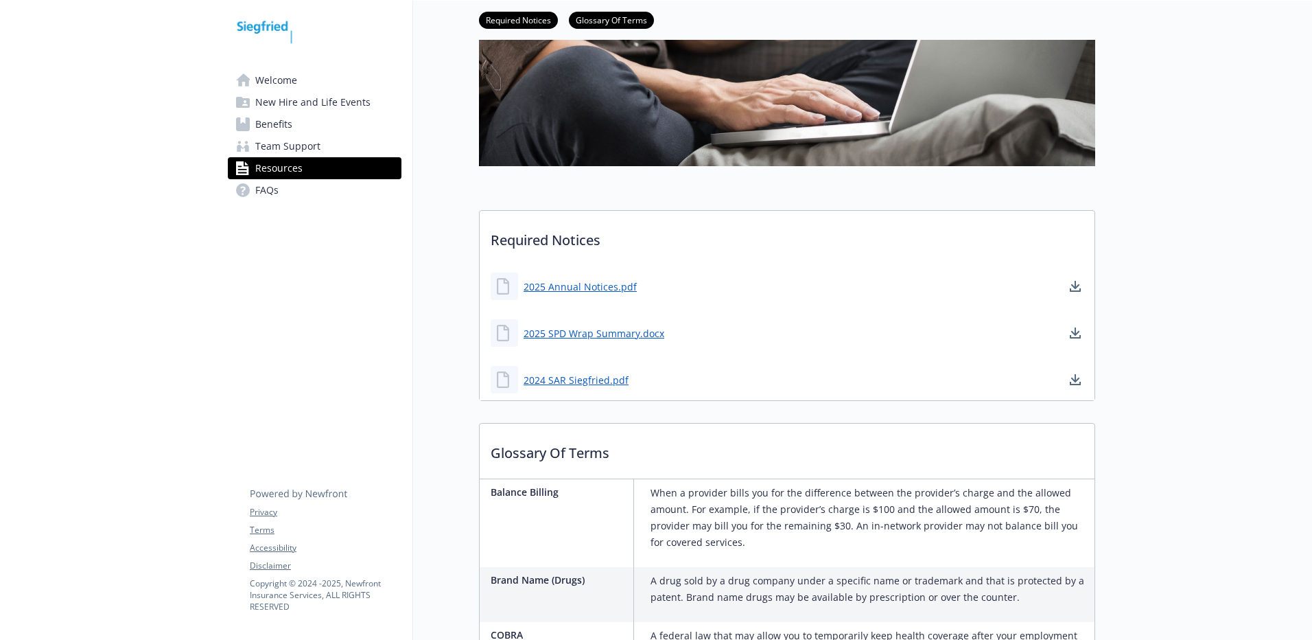 The image size is (1312, 640). What do you see at coordinates (325, 530) in the screenshot?
I see `a: Terms` at bounding box center [325, 530].